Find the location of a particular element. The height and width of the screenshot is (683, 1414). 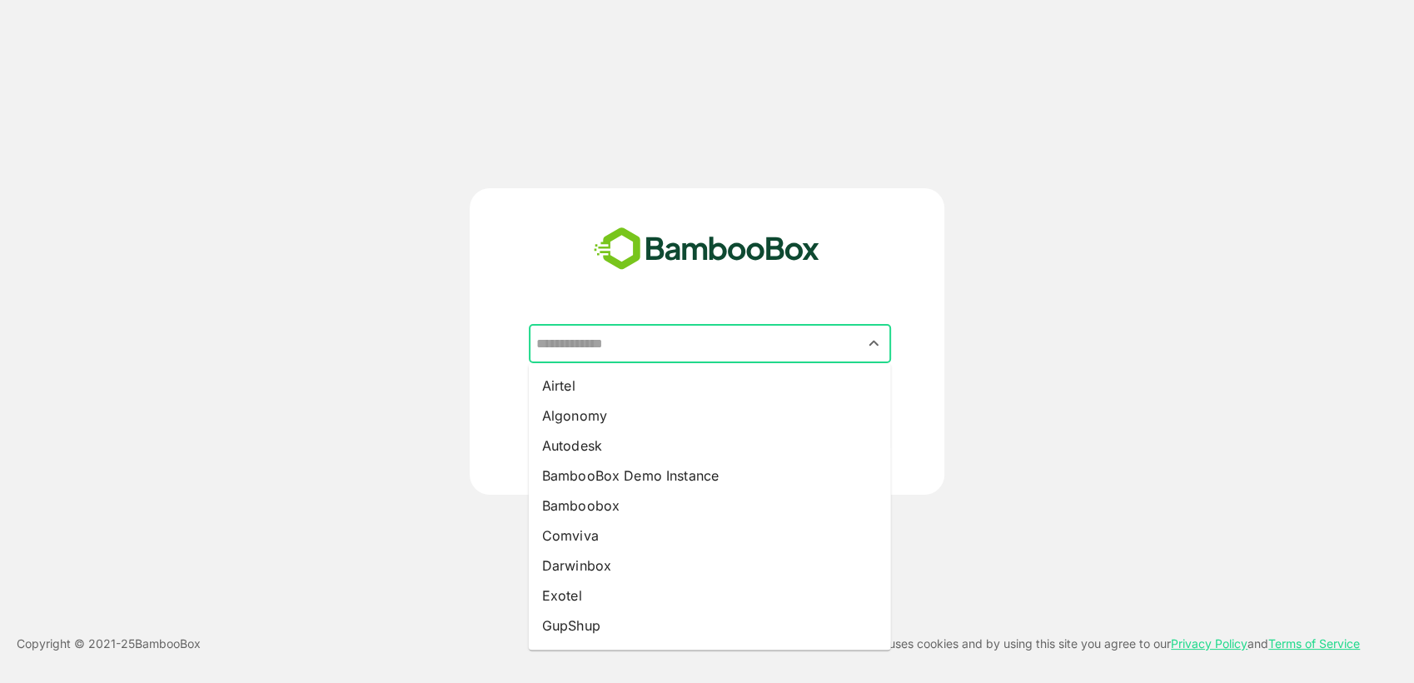

li: BambooBox Demo Instance is located at coordinates (710, 475).